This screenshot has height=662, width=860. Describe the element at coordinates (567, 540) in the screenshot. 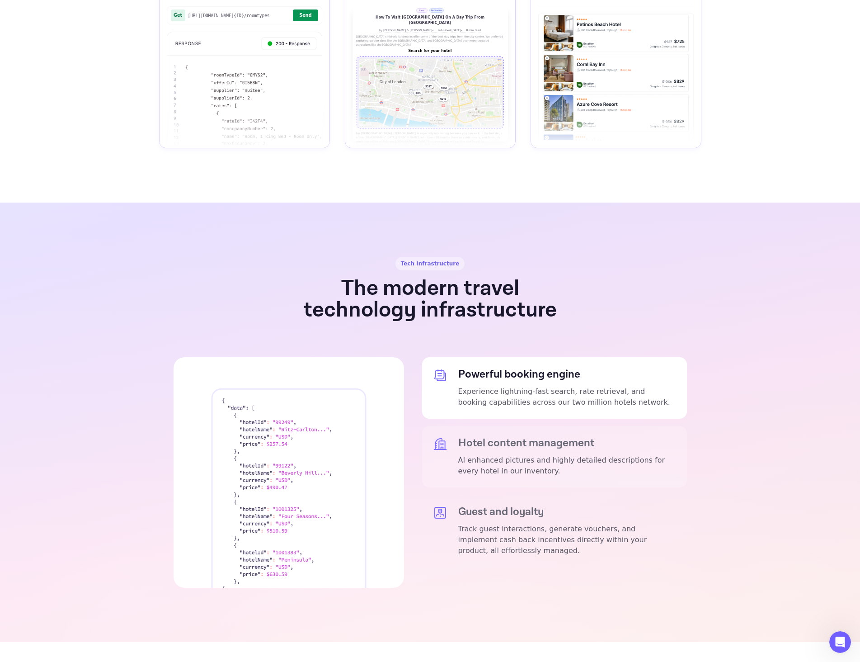

I see `p: Track guest interactions, generate vouchers, and implement cash back incentives directly within y...` at that location.